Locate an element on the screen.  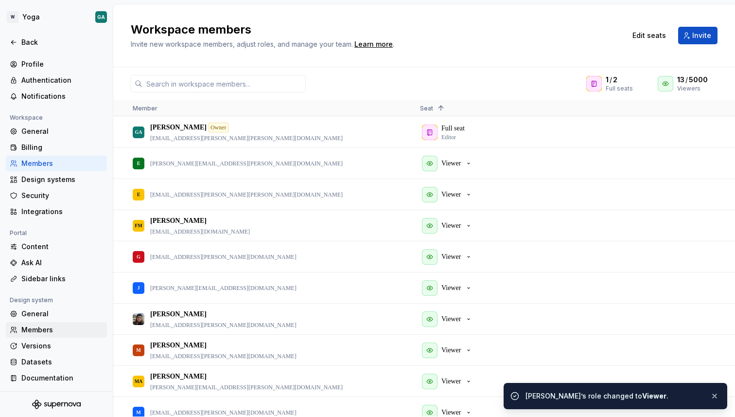
div: Documentation is located at coordinates (62, 378).